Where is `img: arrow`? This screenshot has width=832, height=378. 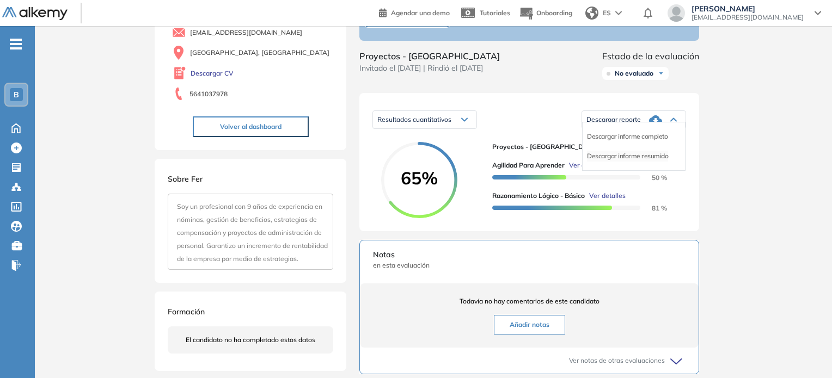 img: arrow is located at coordinates (618, 13).